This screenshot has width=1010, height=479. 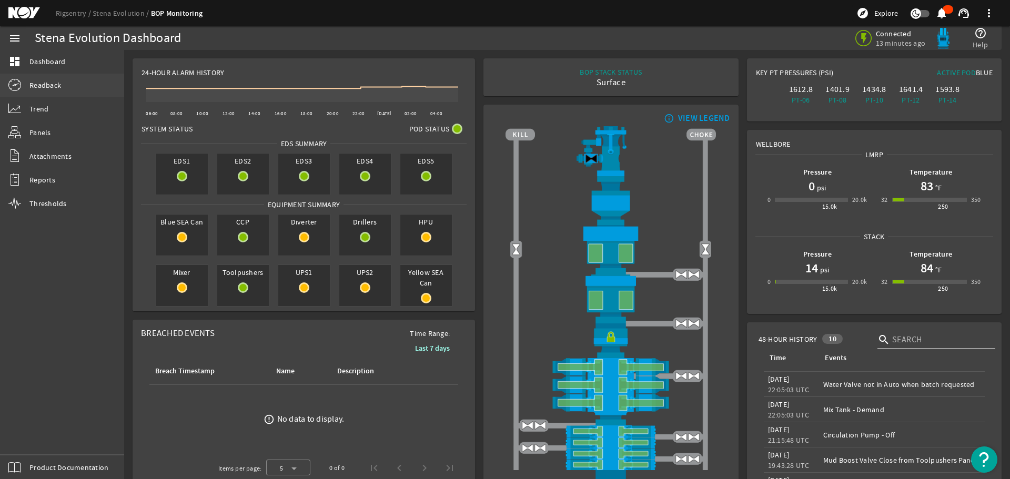 I want to click on div: BOP STACK STATUS, so click(x=611, y=72).